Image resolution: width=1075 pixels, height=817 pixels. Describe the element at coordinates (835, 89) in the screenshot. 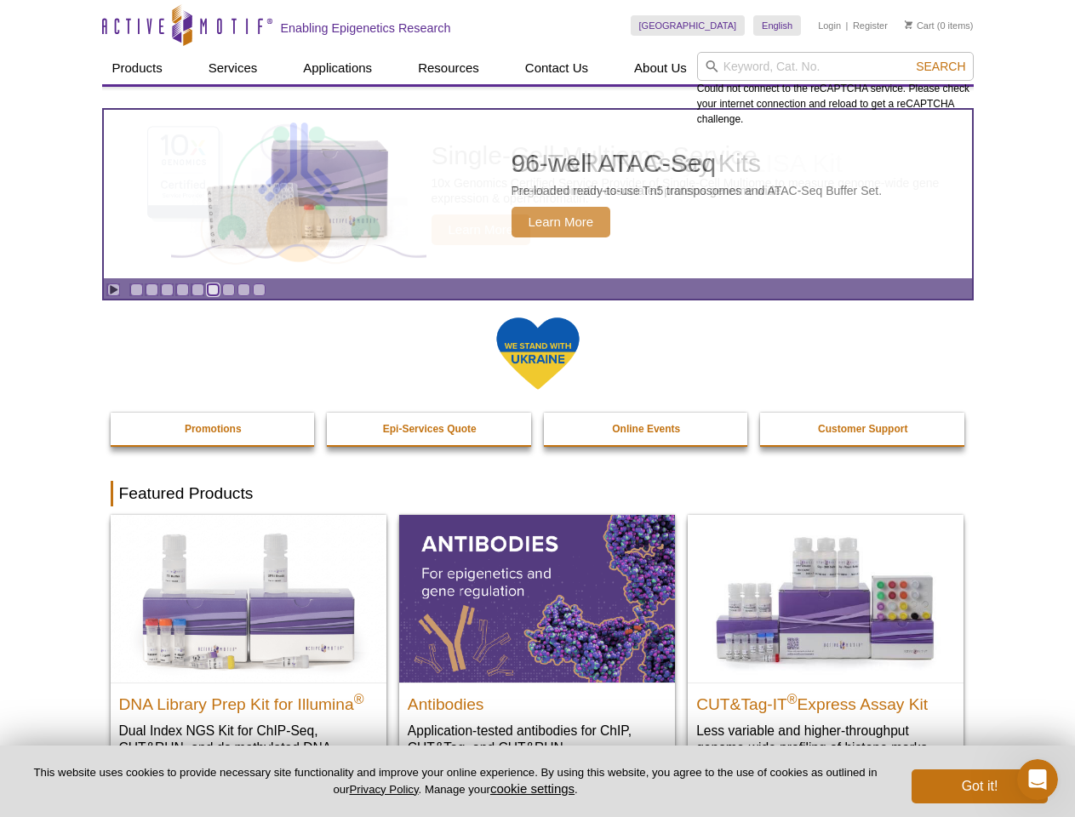

I see `div: Could not connect to the reCAPTCHA service. Please check your internet connection and reload to g...` at that location.